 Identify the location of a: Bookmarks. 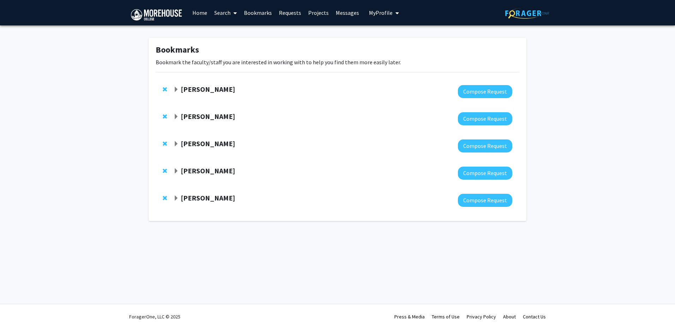
(258, 13).